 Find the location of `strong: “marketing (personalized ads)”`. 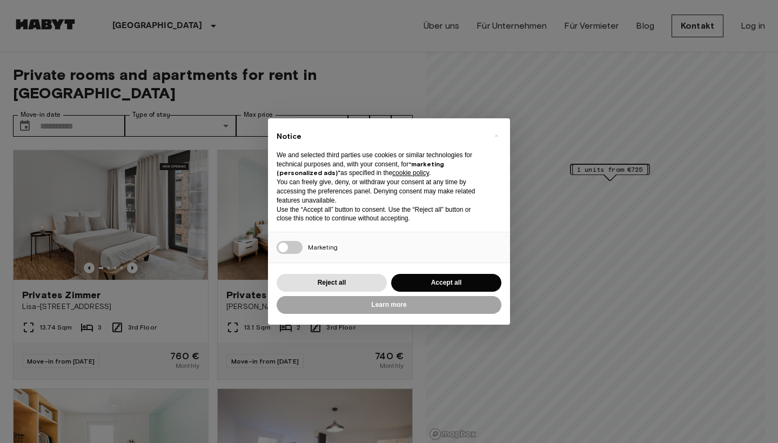

strong: “marketing (personalized ads)” is located at coordinates (360, 169).